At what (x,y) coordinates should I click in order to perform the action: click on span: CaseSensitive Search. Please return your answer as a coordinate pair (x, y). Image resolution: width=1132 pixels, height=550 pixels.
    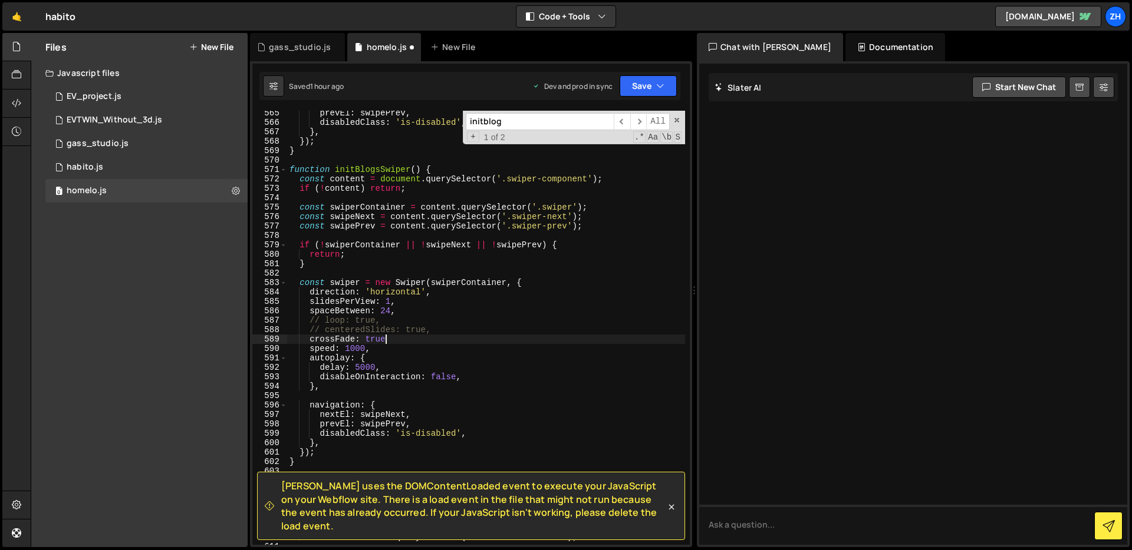
    Looking at the image, I should click on (652, 137).